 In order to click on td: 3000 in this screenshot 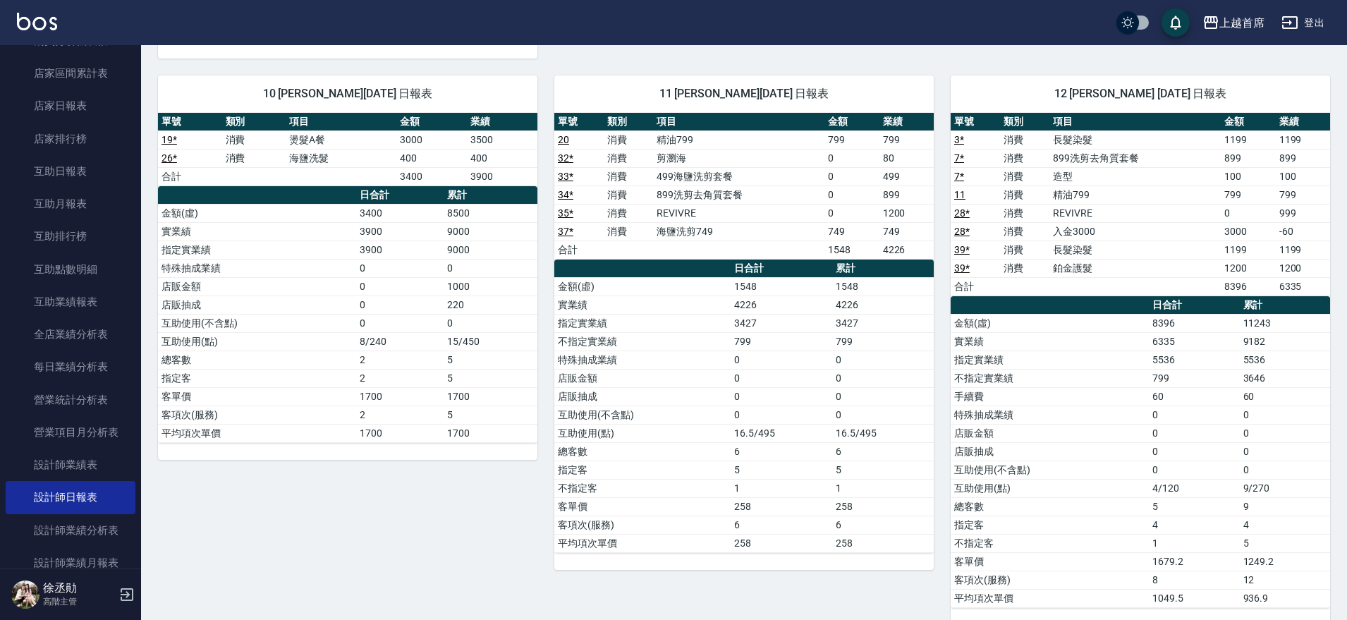, I will do `click(432, 140)`.